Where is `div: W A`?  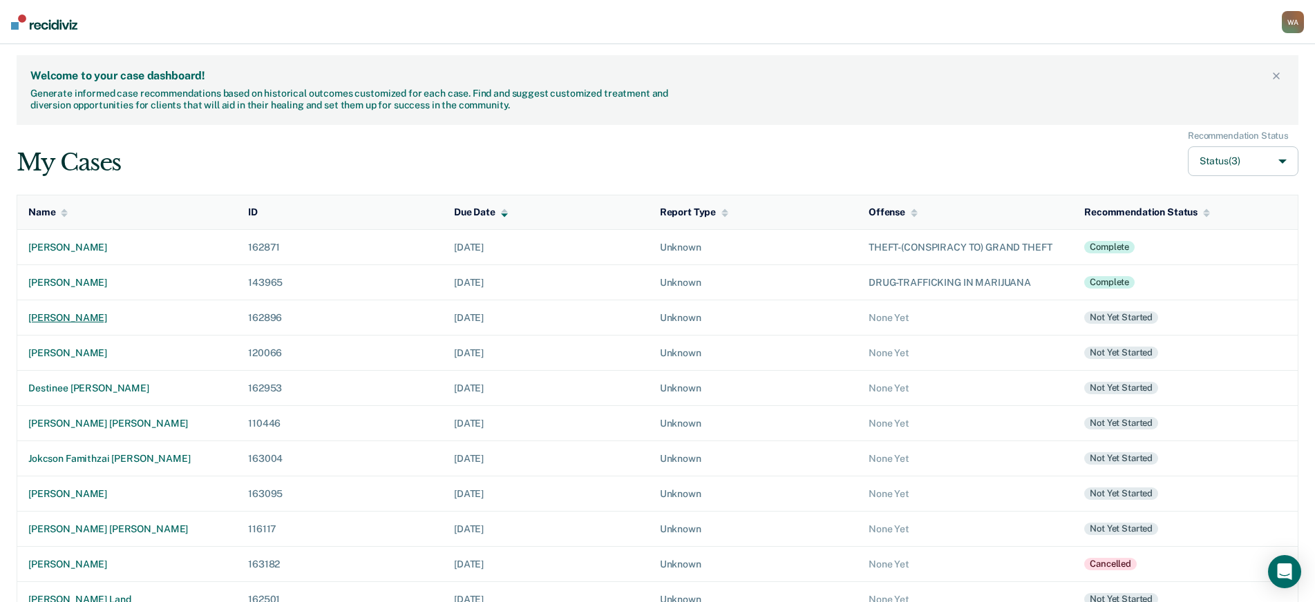 div: W A is located at coordinates (1293, 22).